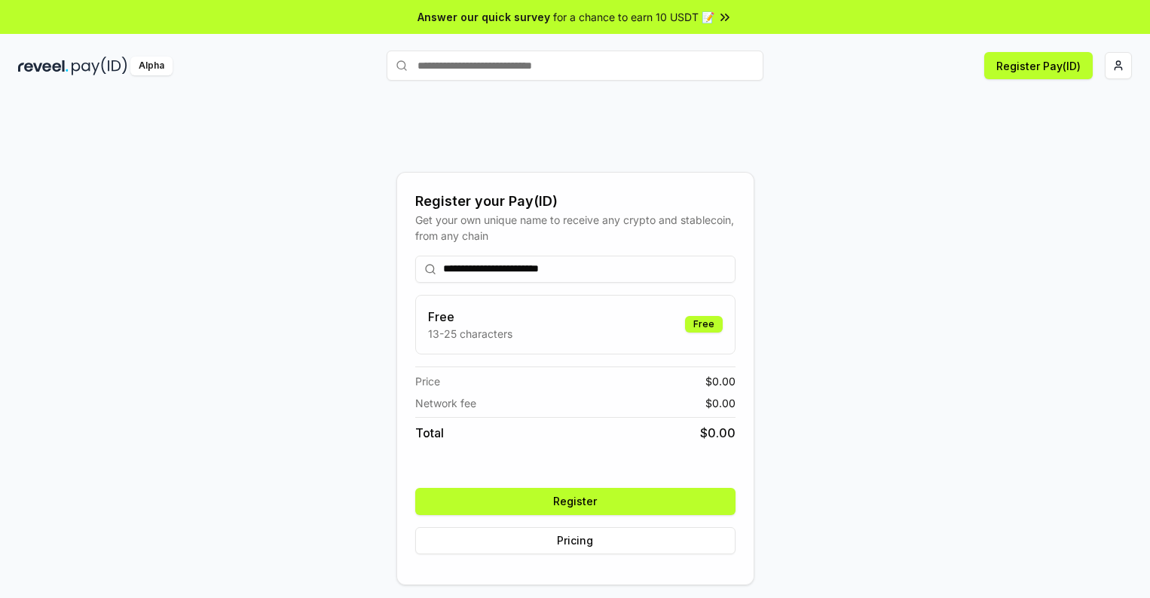  What do you see at coordinates (575, 540) in the screenshot?
I see `button: Pricing` at bounding box center [575, 540].